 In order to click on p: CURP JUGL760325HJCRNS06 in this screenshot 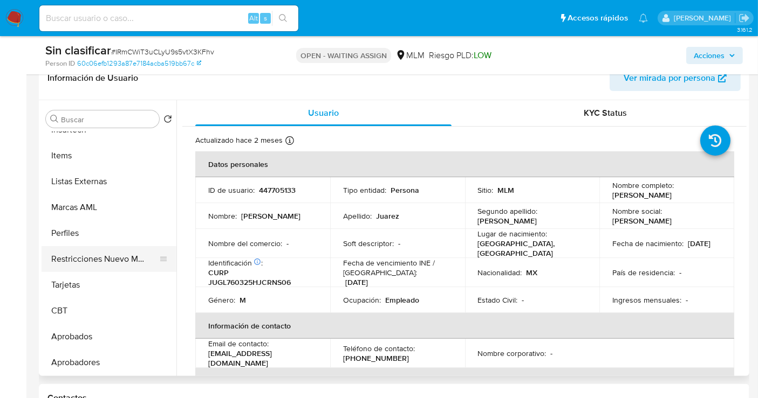, I will do `click(260, 278)`.